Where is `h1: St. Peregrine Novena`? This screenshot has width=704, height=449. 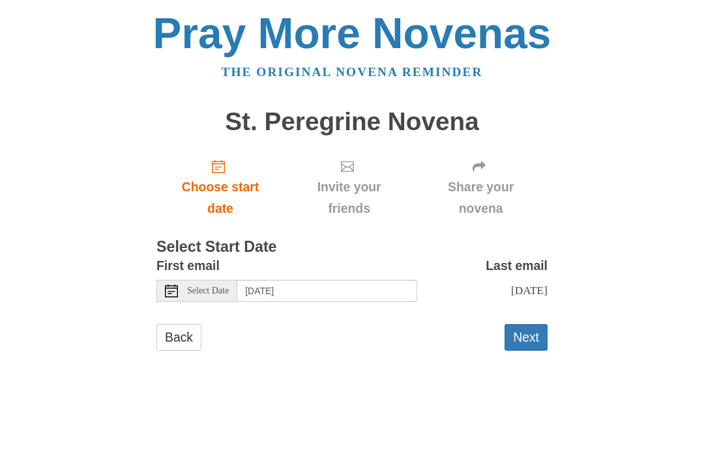 h1: St. Peregrine Novena is located at coordinates (352, 122).